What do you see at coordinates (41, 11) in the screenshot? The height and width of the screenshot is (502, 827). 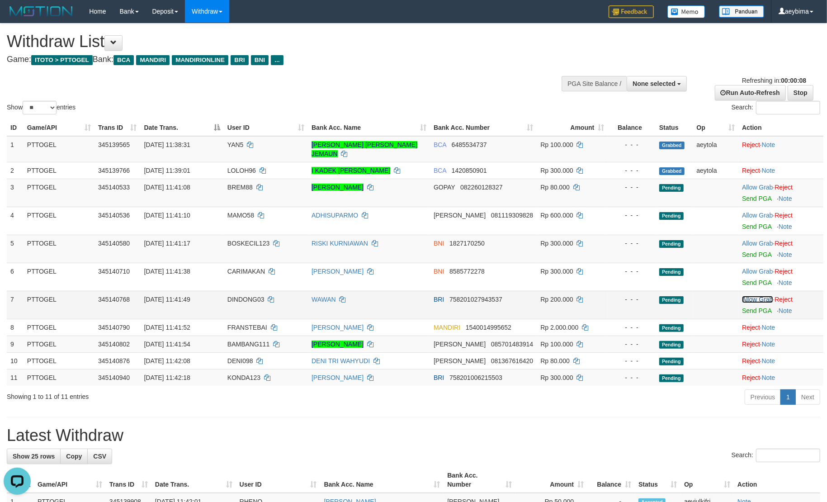 I see `img: MOTION_logo.png` at bounding box center [41, 11].